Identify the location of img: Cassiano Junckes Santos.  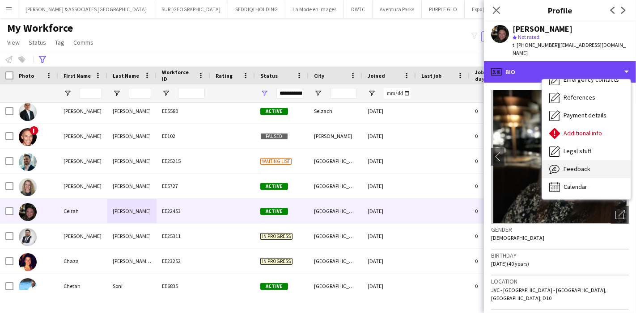
(28, 162).